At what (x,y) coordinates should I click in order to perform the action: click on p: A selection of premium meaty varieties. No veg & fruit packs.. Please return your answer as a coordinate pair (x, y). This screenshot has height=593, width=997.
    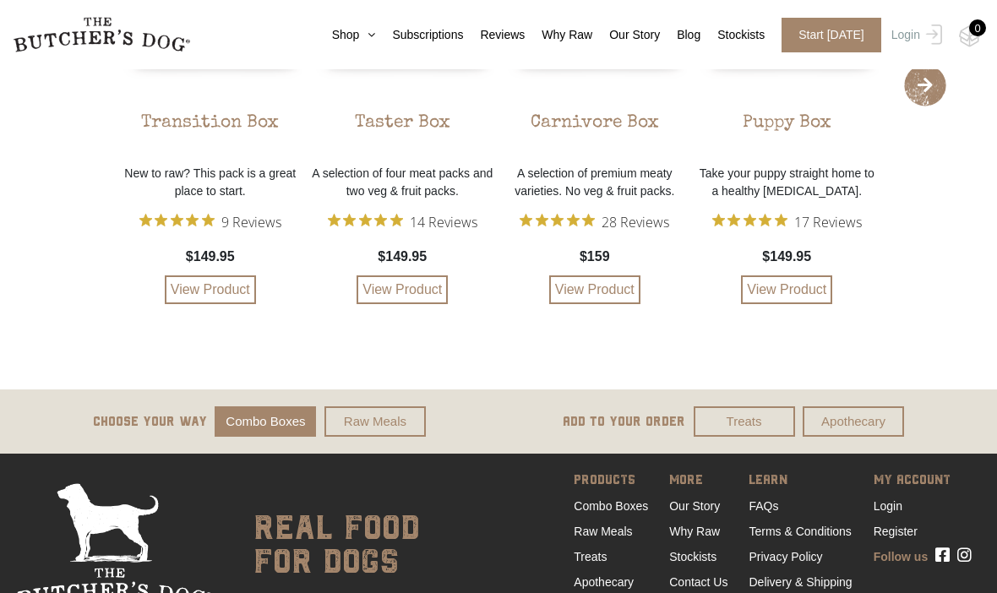
    Looking at the image, I should click on (595, 182).